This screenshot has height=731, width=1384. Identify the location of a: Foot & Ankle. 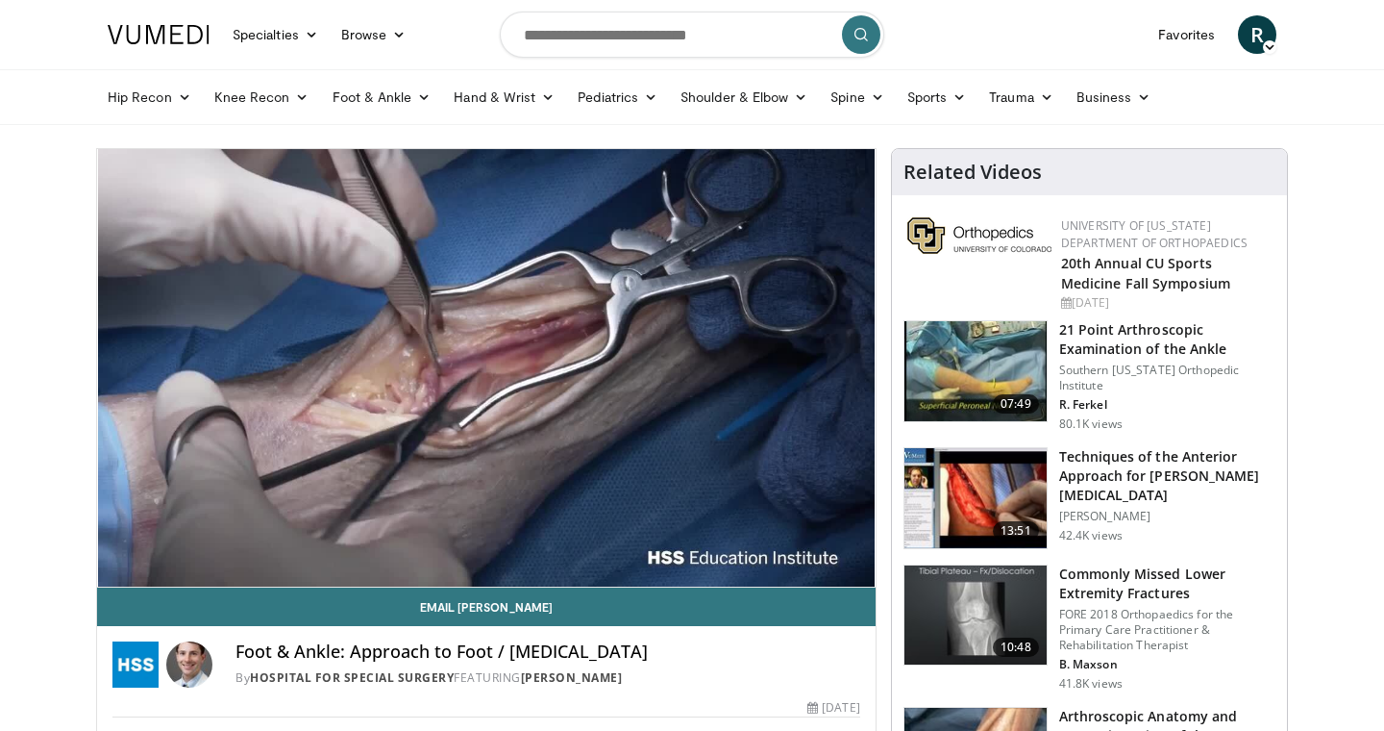
(382, 97).